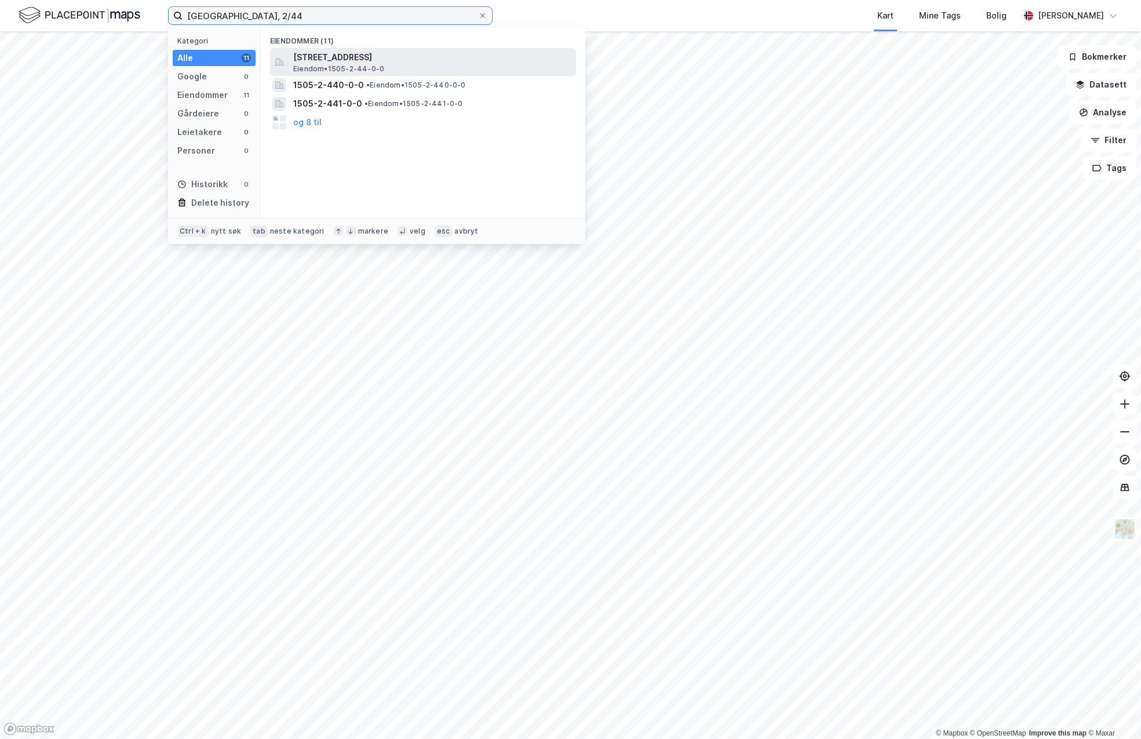 Image resolution: width=1141 pixels, height=739 pixels. What do you see at coordinates (259, 231) in the screenshot?
I see `div: tab` at bounding box center [259, 231].